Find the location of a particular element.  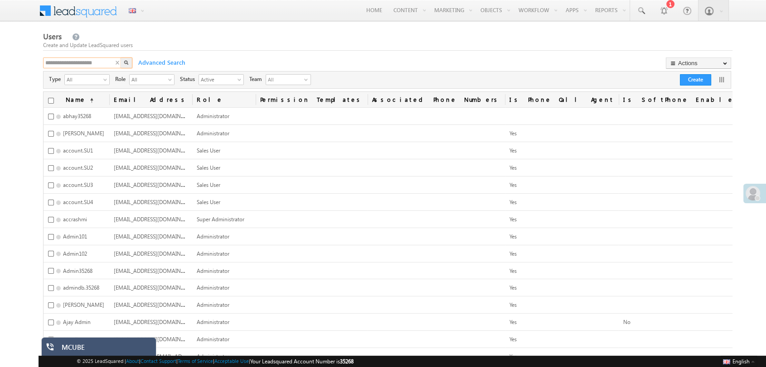

span: Your Leadsquared Account Number is is located at coordinates (302, 362).